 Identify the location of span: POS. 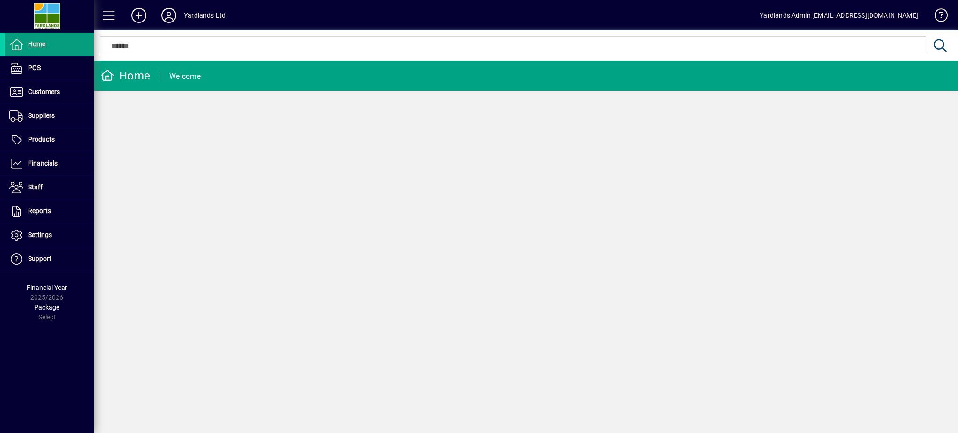
(34, 68).